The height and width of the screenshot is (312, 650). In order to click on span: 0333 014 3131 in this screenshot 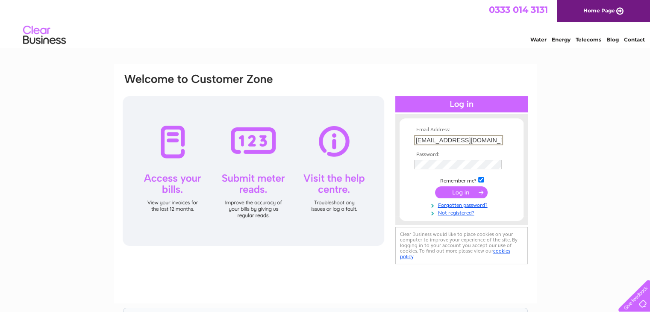, I will do `click(519, 9)`.